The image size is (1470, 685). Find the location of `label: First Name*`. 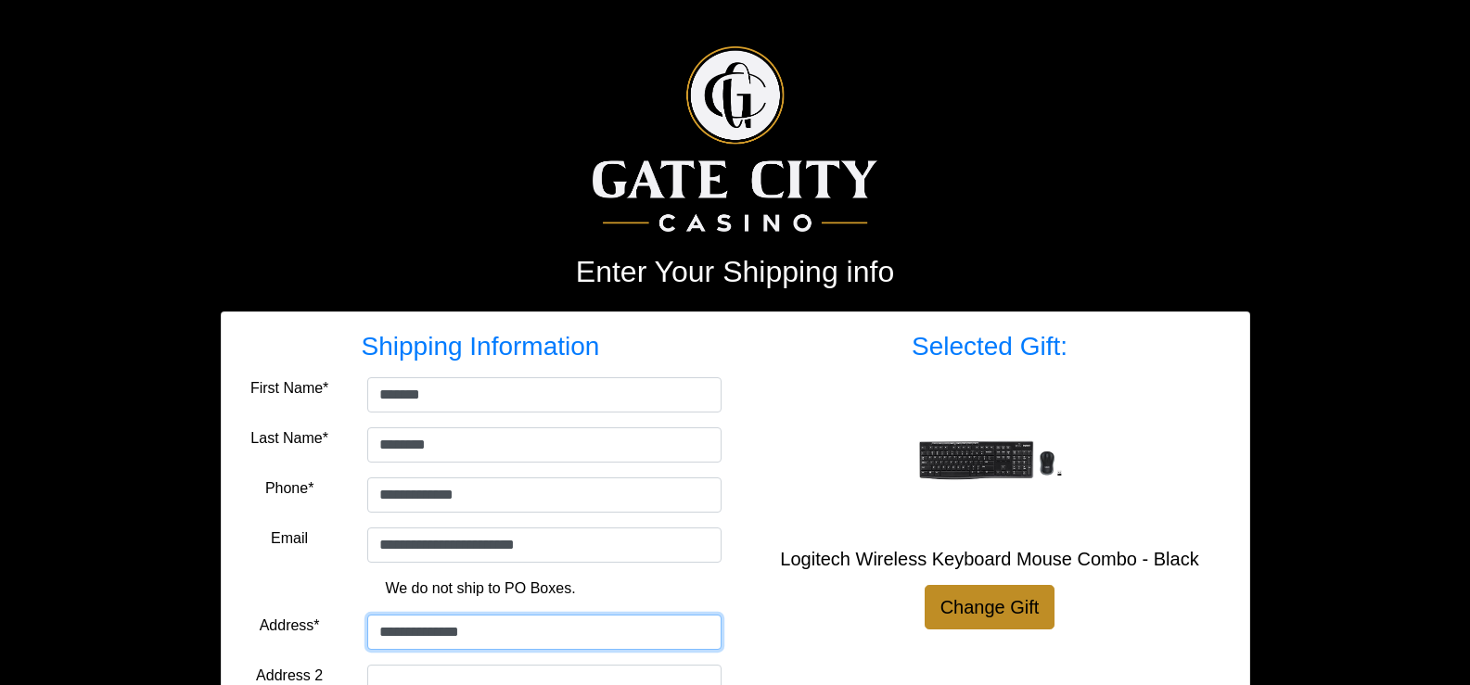

label: First Name* is located at coordinates (289, 388).